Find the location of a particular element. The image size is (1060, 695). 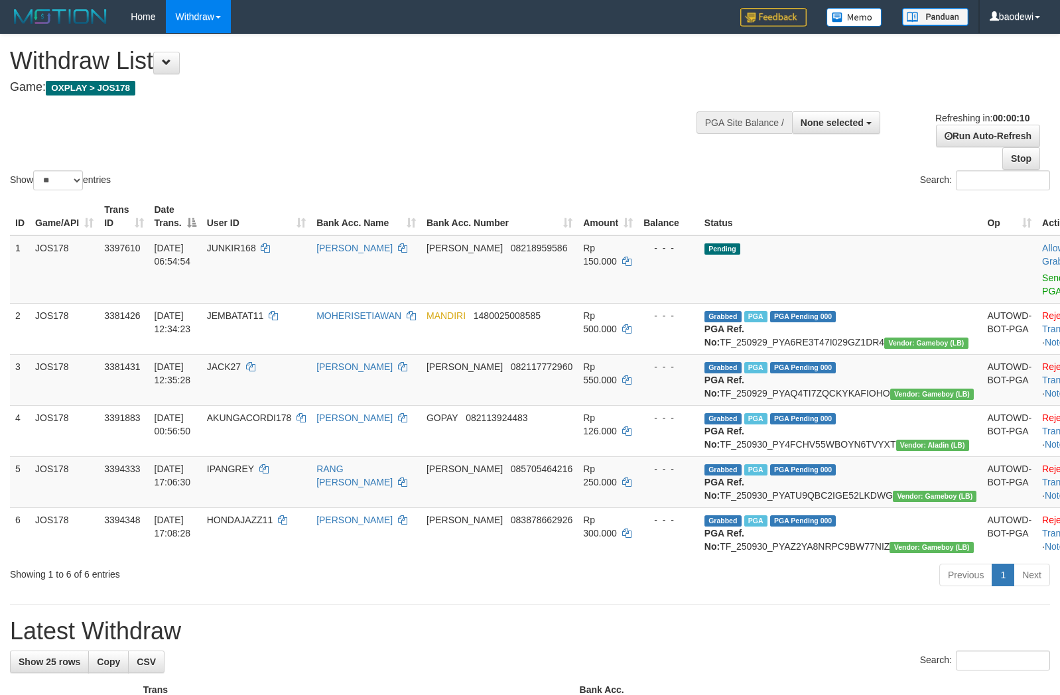

span: Copy 1480025008585 to clipboard is located at coordinates (507, 316).